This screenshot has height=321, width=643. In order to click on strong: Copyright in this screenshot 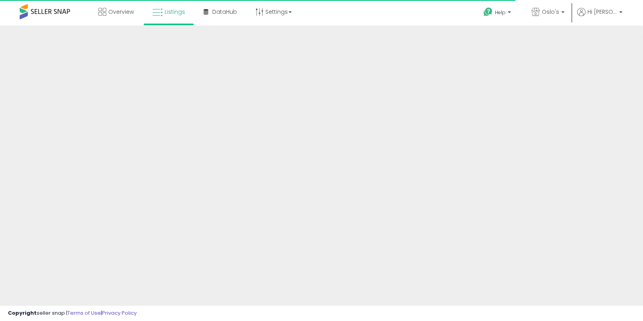, I will do `click(22, 313)`.